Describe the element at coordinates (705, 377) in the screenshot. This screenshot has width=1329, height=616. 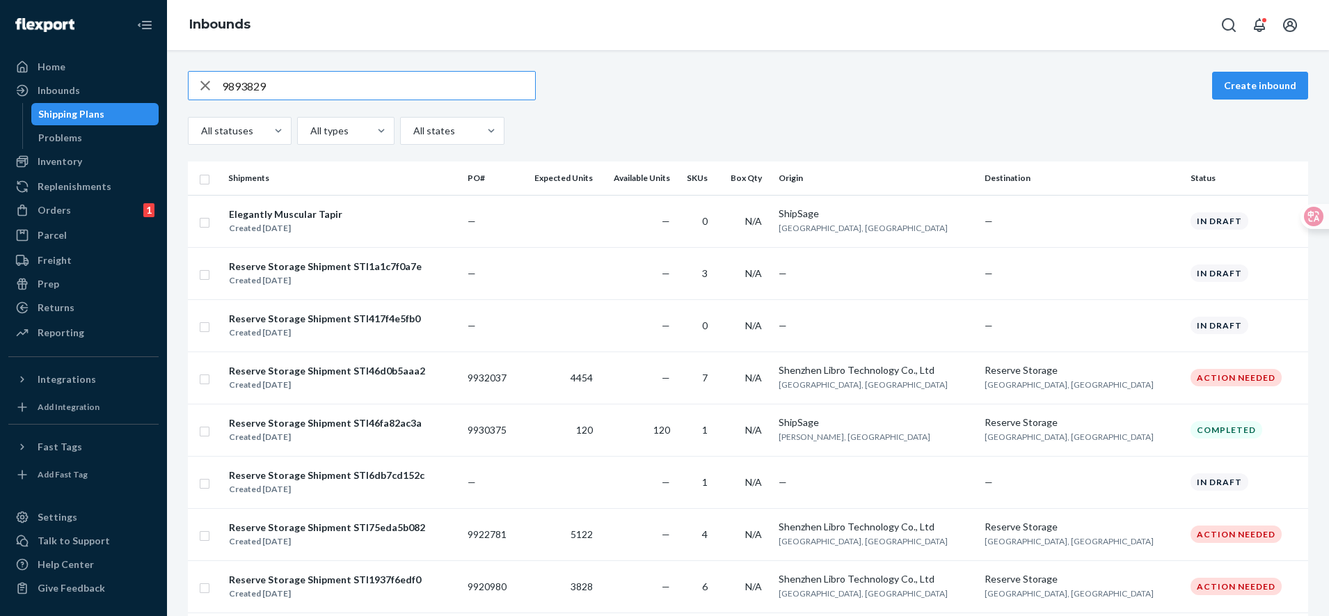
I see `span: 7` at that location.